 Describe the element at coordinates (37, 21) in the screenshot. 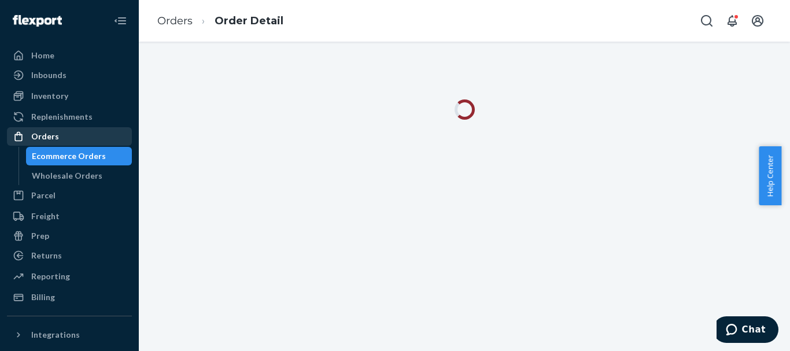

I see `img: Flexport logo` at that location.